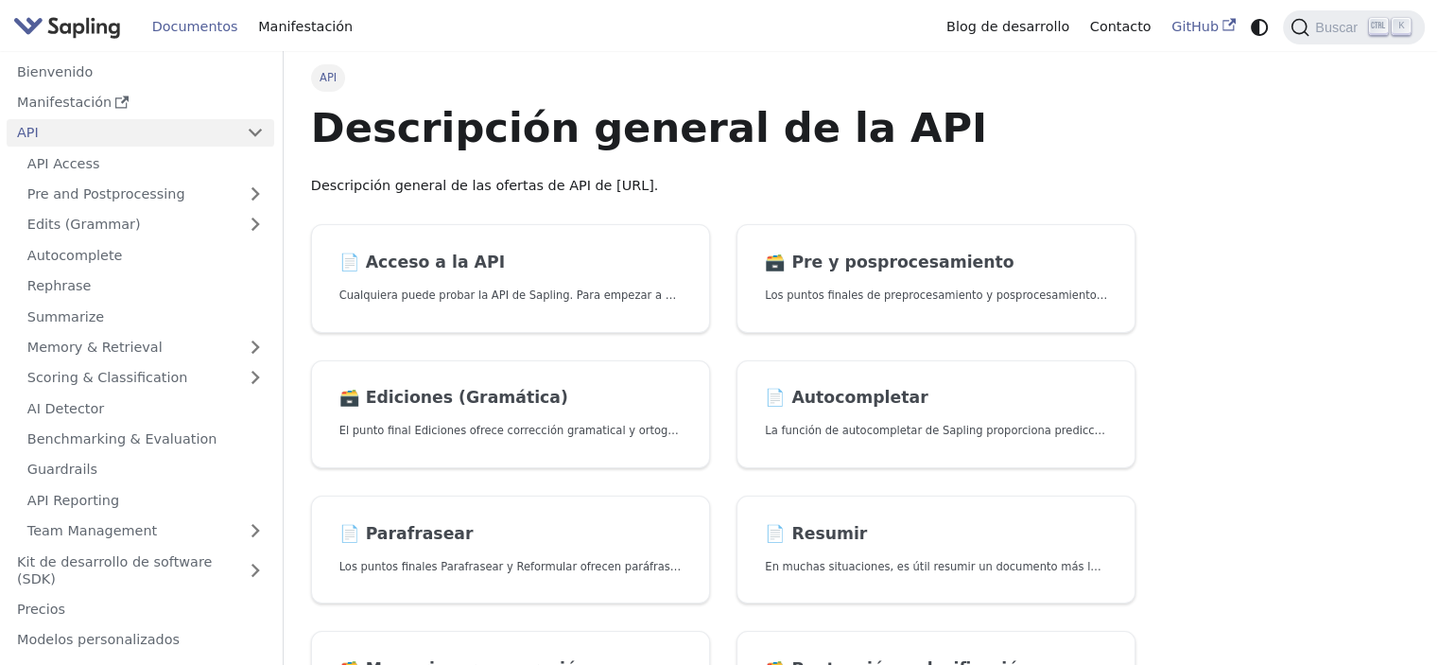 This screenshot has height=665, width=1438. Describe the element at coordinates (511, 566) in the screenshot. I see `p: Los puntos finales Parafrasear y Reformular ofrecen paráfrasis para estilos particulares.` at that location.